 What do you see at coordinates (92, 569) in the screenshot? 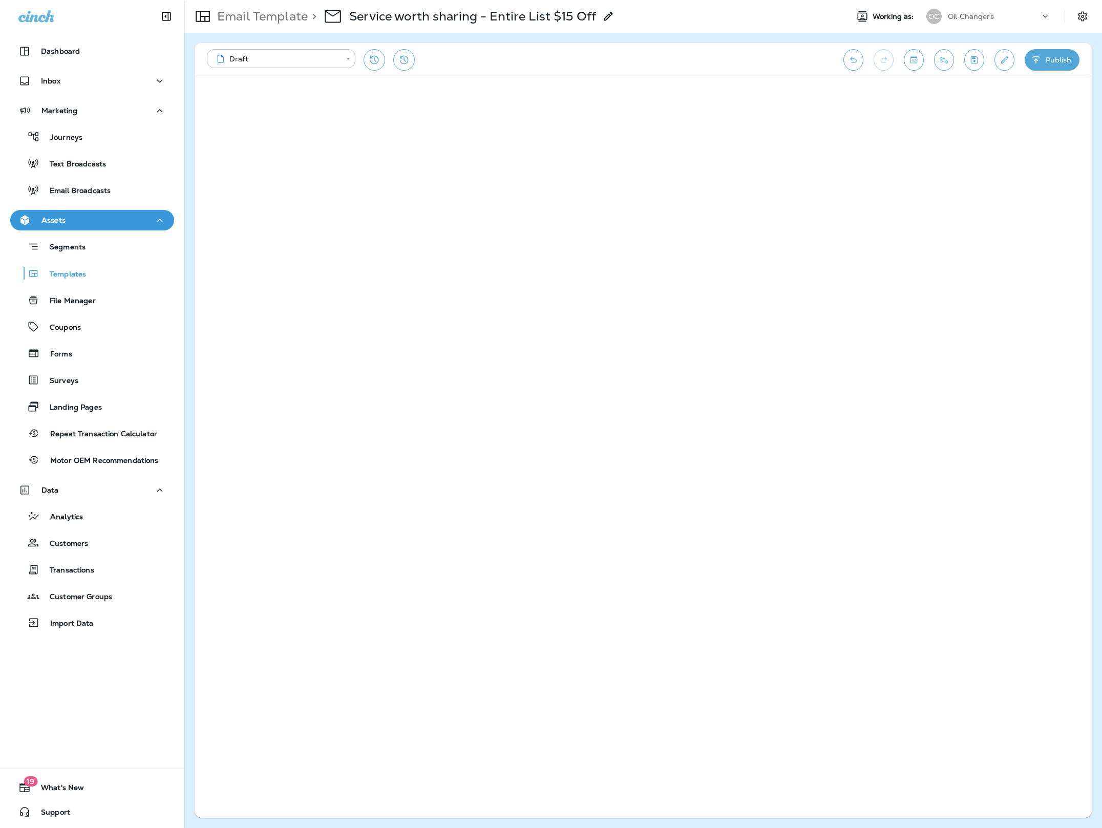
I see `button: Transactions` at bounding box center [92, 569].